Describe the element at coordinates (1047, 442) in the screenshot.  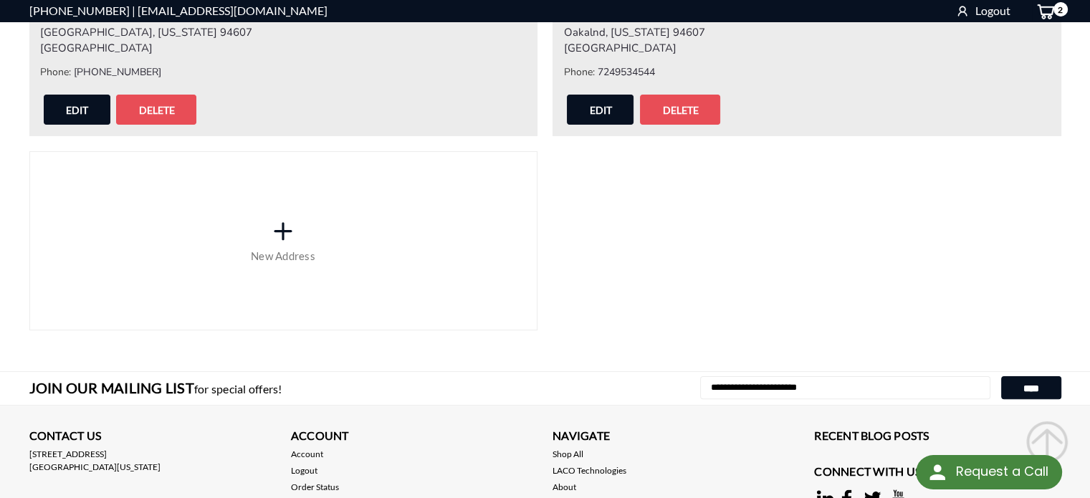
I see `svg: submit` at that location.